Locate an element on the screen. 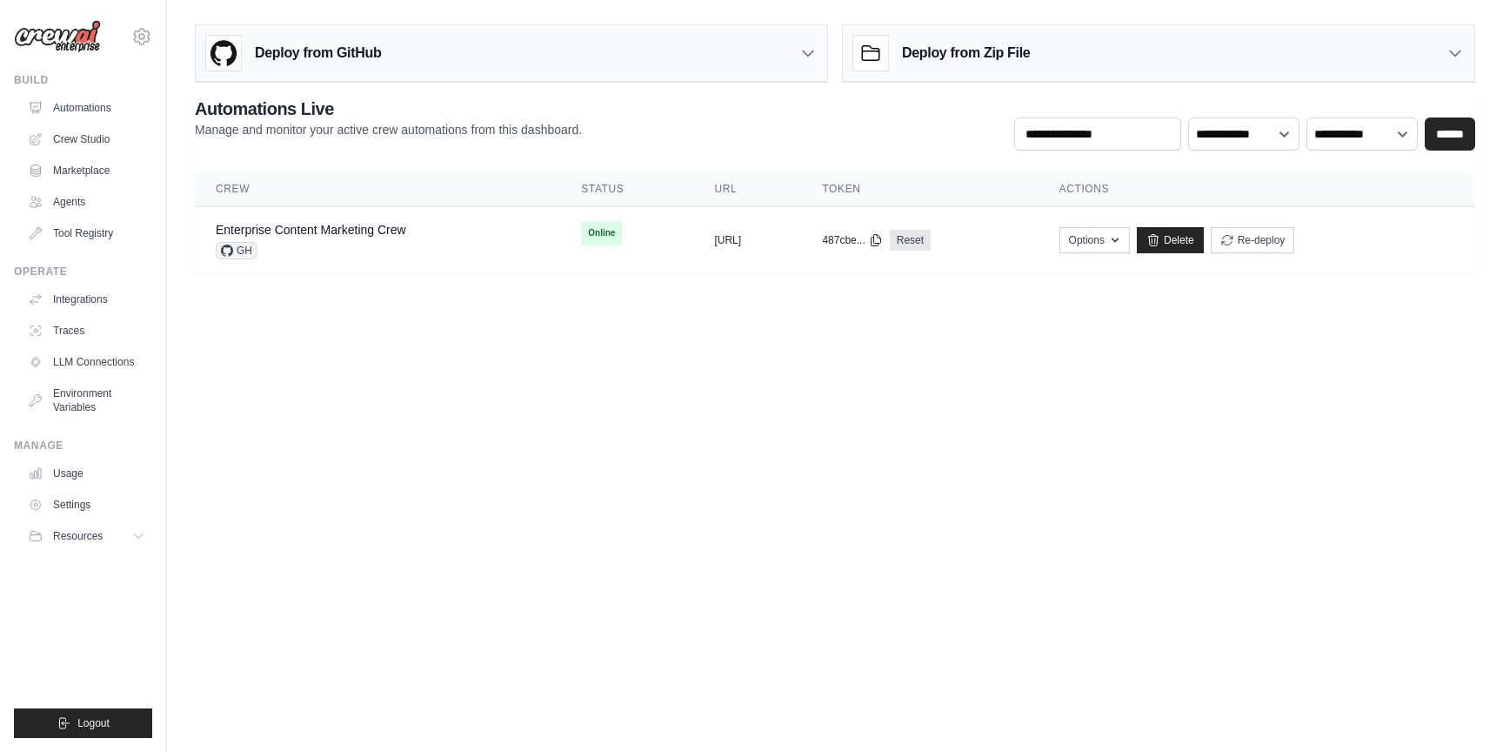  h3: Deploy from Zip File is located at coordinates (966, 53).